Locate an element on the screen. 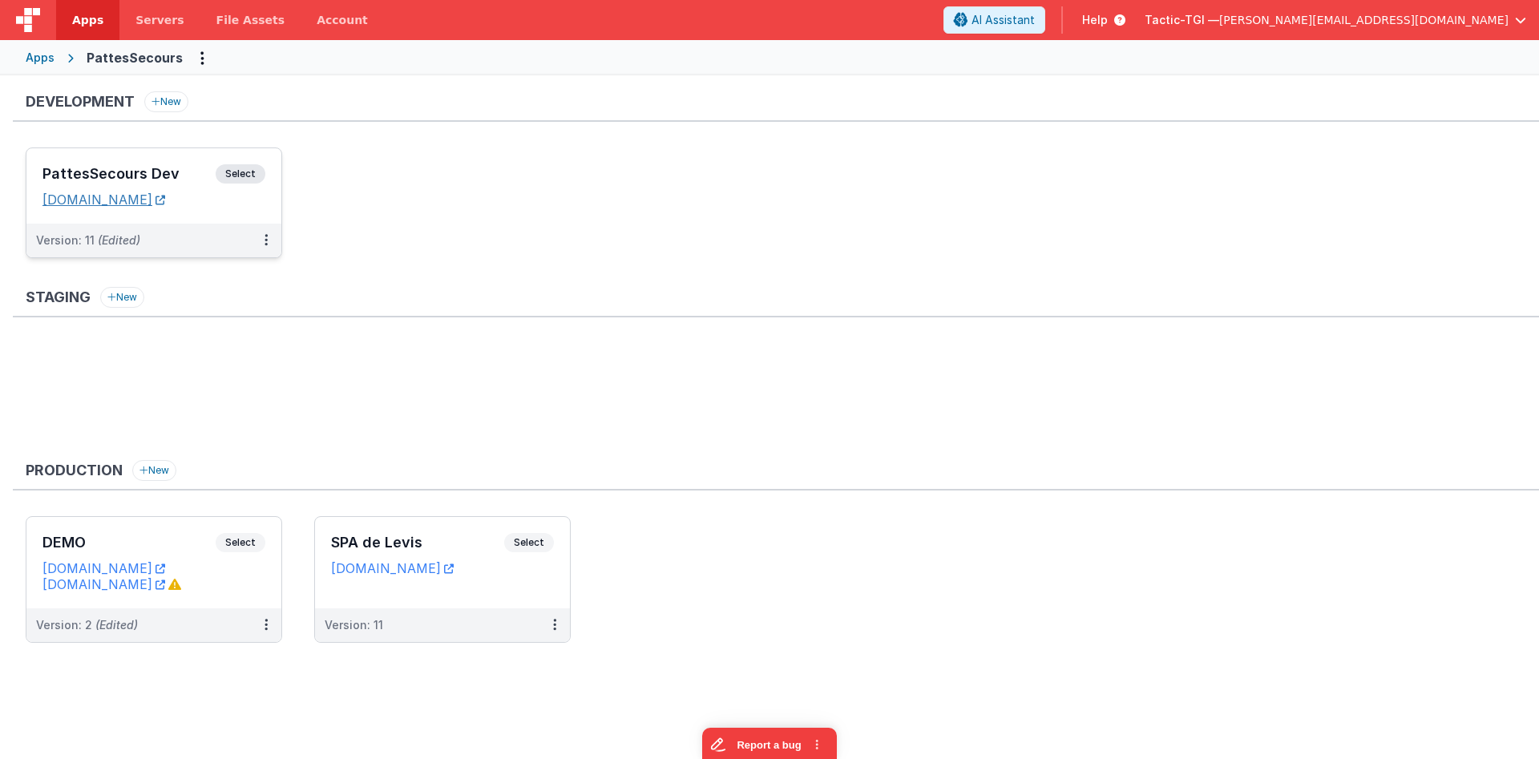  span: Tactic-TGI — is located at coordinates (1181, 20).